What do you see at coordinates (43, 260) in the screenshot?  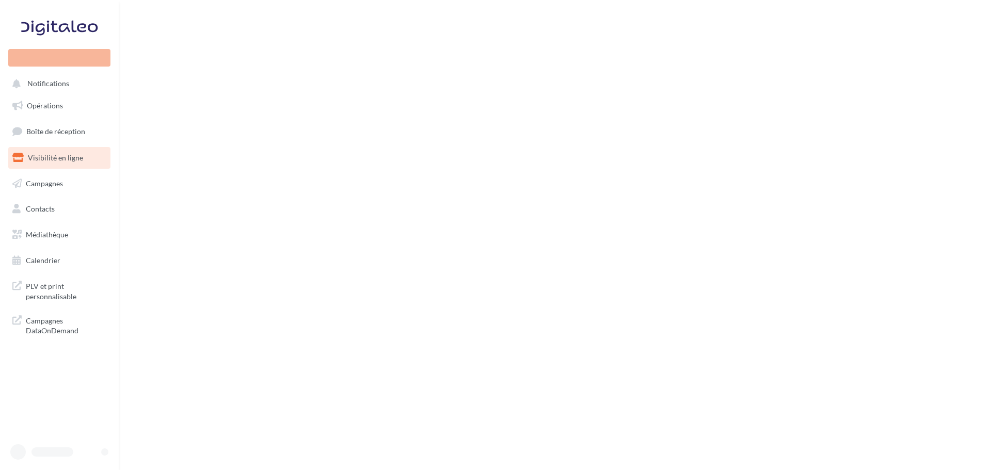 I see `span: Calendrier` at bounding box center [43, 260].